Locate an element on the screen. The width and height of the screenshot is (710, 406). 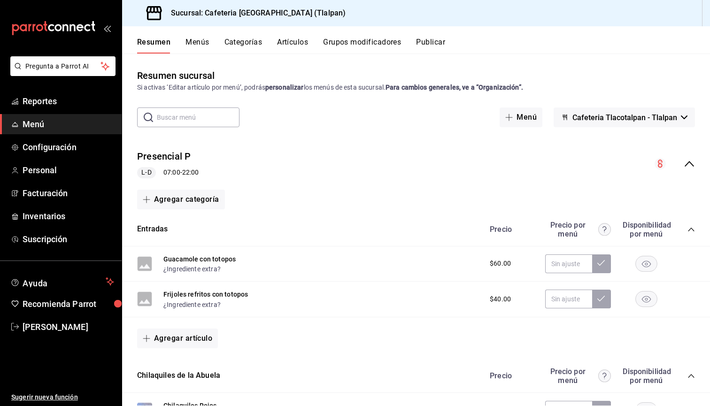
div: collapse-menu-row is located at coordinates (416, 164).